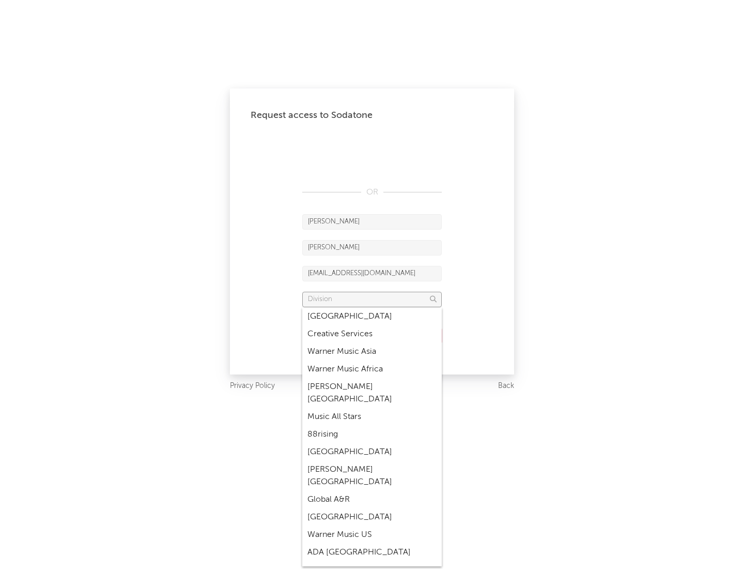 This screenshot has height=569, width=744. Describe the element at coordinates (372, 222) in the screenshot. I see `input: First Name` at that location.